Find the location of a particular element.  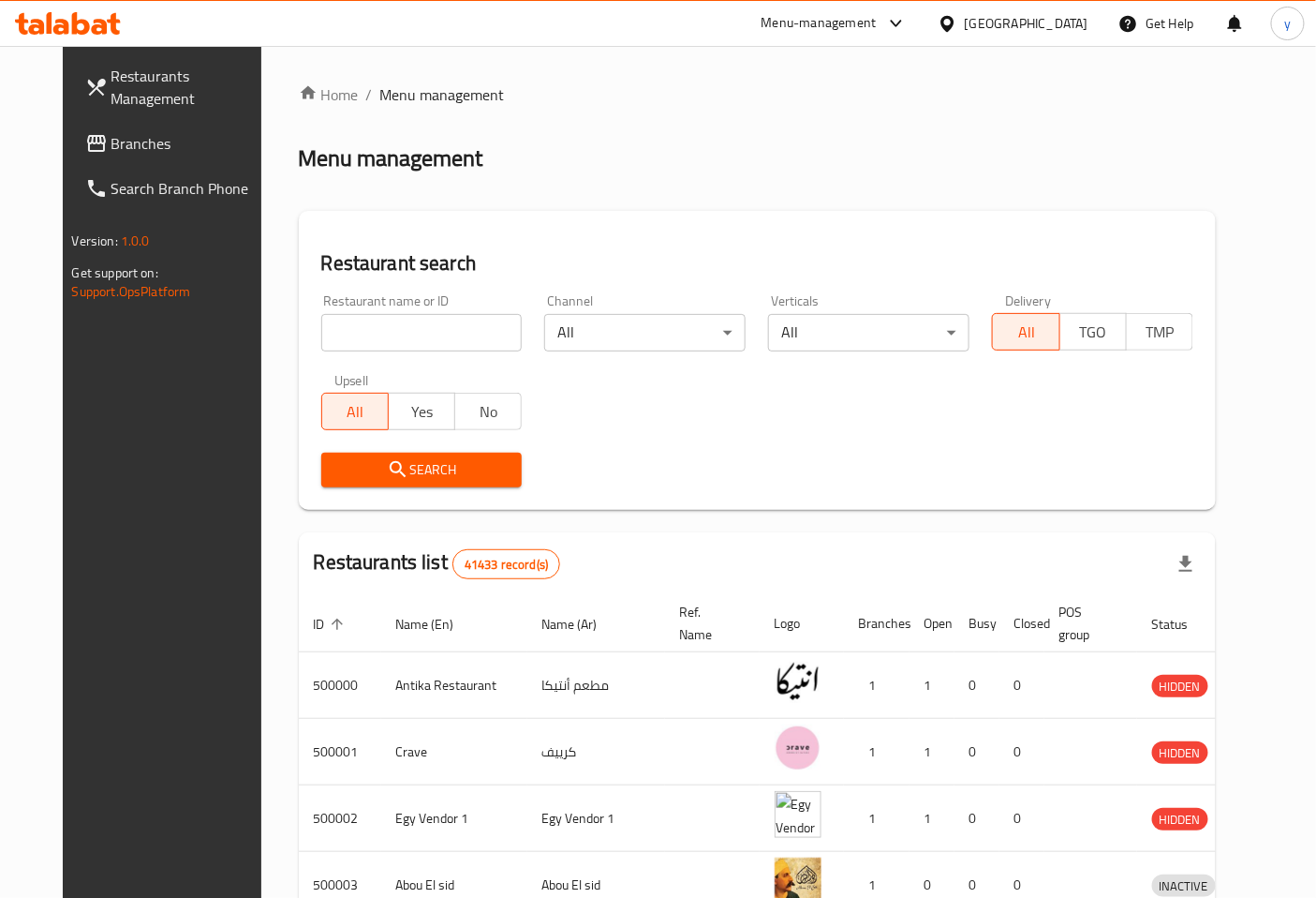

h2: Menu management is located at coordinates (390, 158).